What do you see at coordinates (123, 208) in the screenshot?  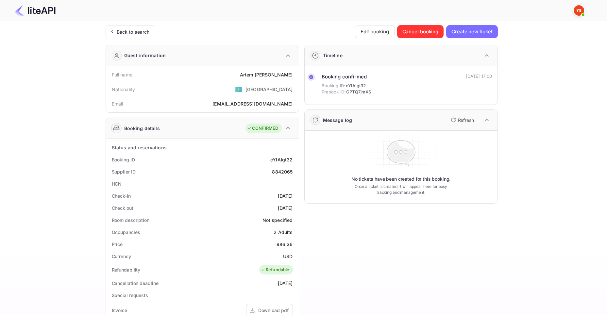 I see `div: Check out` at bounding box center [123, 208].